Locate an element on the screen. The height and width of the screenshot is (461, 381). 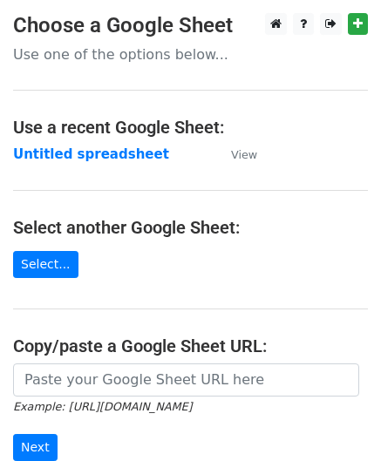
a: View is located at coordinates (235, 154).